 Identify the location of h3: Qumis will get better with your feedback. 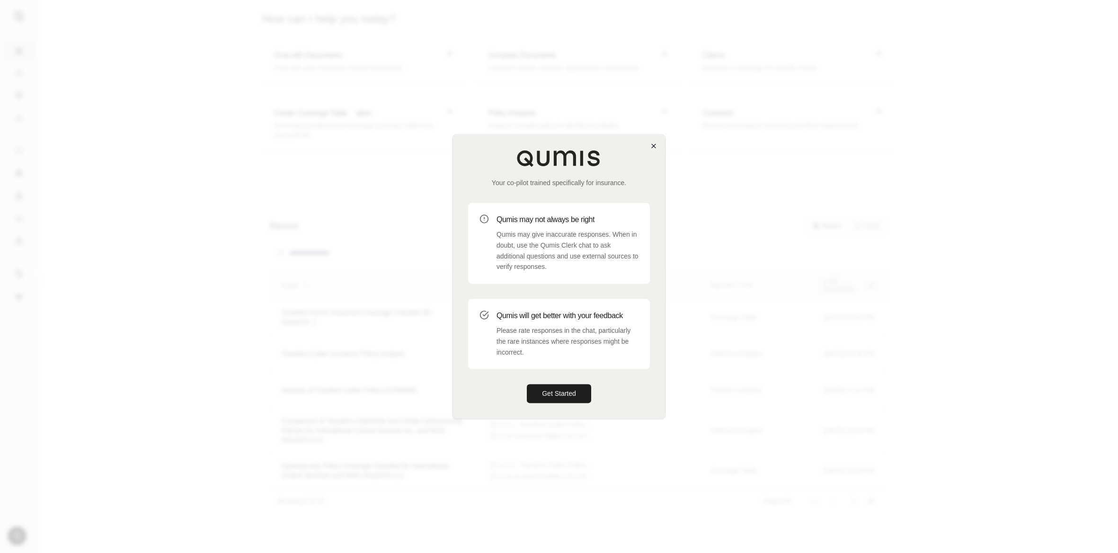
(567, 316).